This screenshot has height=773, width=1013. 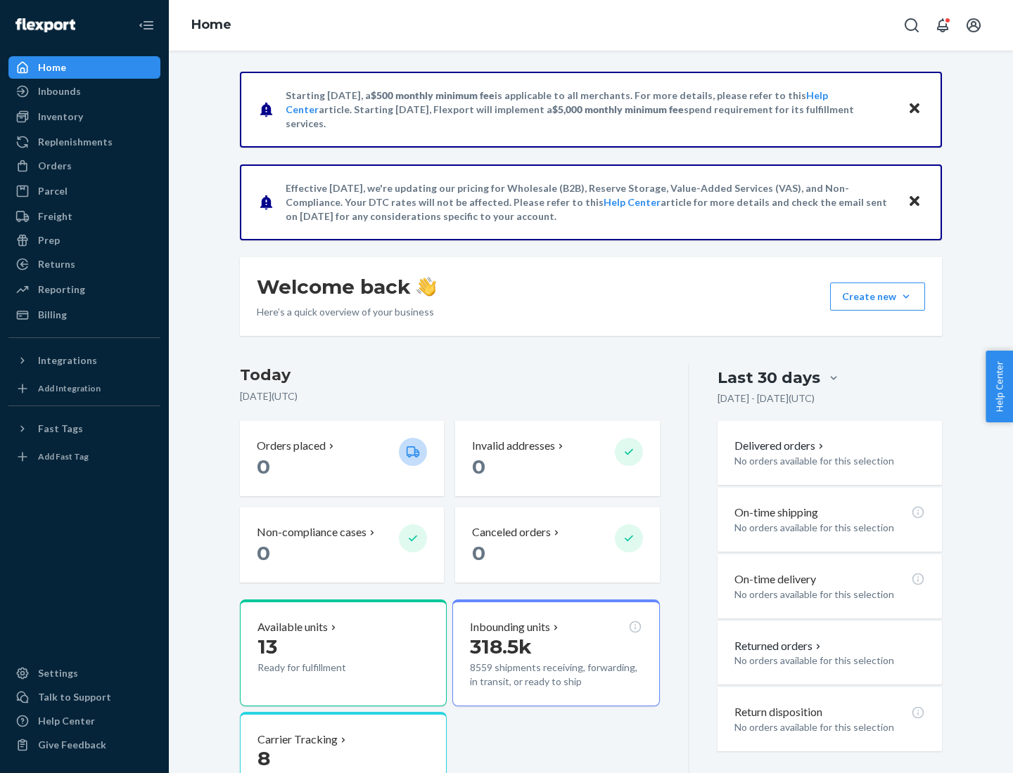 What do you see at coordinates (877, 297) in the screenshot?
I see `button: Create new` at bounding box center [877, 297].